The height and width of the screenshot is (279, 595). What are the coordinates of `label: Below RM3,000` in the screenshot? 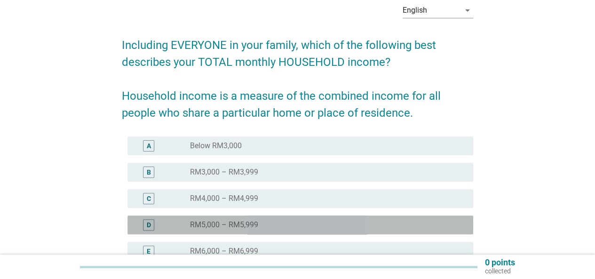 It's located at (216, 146).